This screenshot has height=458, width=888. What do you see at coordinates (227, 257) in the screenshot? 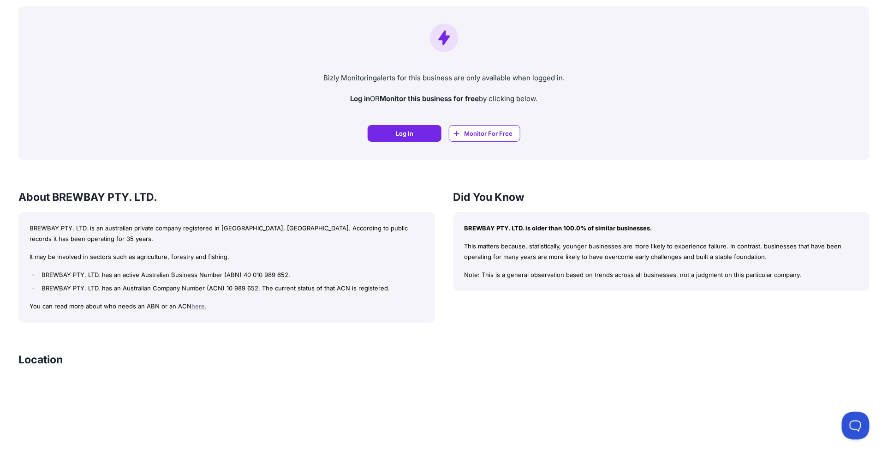
I see `p: It may be involved in sectors such as agriculture, forestry and fishing.` at bounding box center [227, 257].